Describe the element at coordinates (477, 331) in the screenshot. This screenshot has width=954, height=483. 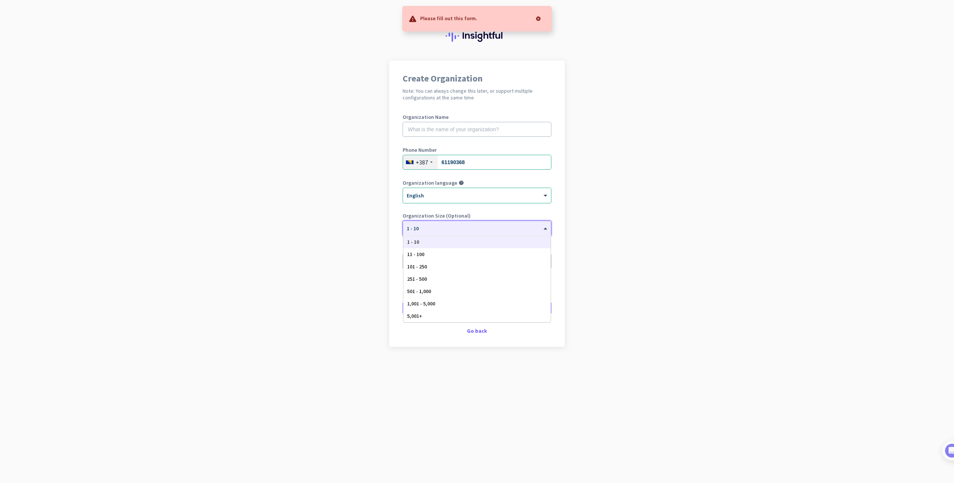
I see `div: Go back` at that location.